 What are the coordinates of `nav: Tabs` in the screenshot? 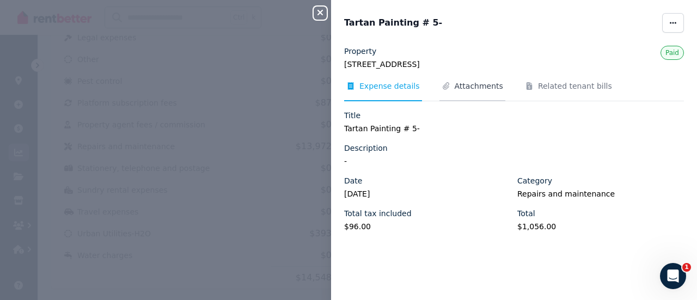 It's located at (514, 91).